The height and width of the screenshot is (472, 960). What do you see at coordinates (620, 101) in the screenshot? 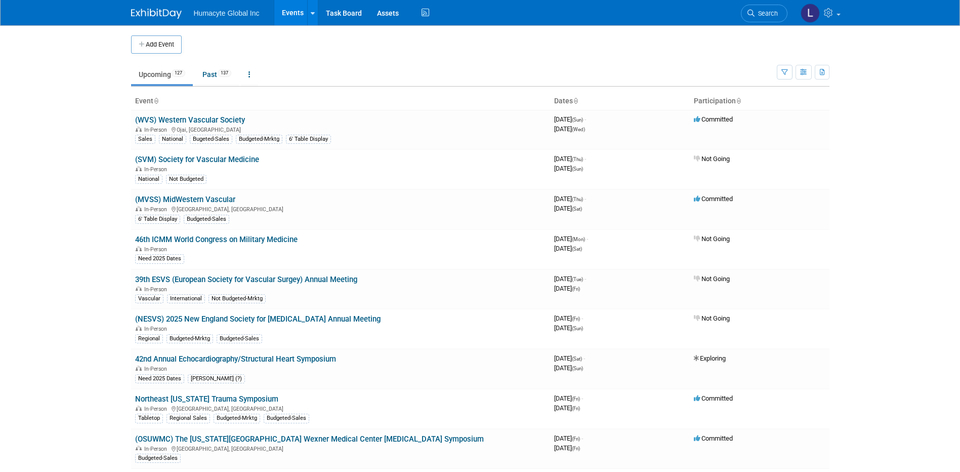
I see `th: Dates` at bounding box center [620, 101].